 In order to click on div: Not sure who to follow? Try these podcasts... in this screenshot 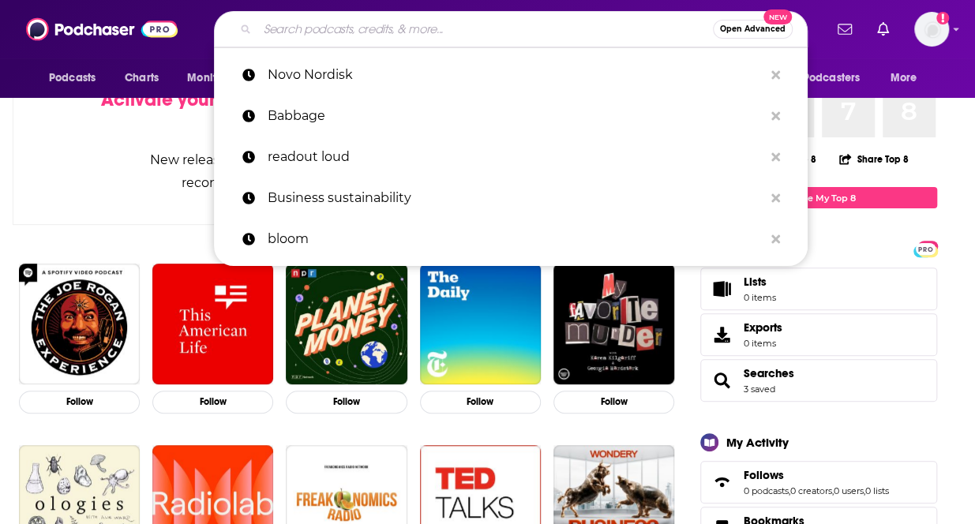, I will do `click(346, 231)`.